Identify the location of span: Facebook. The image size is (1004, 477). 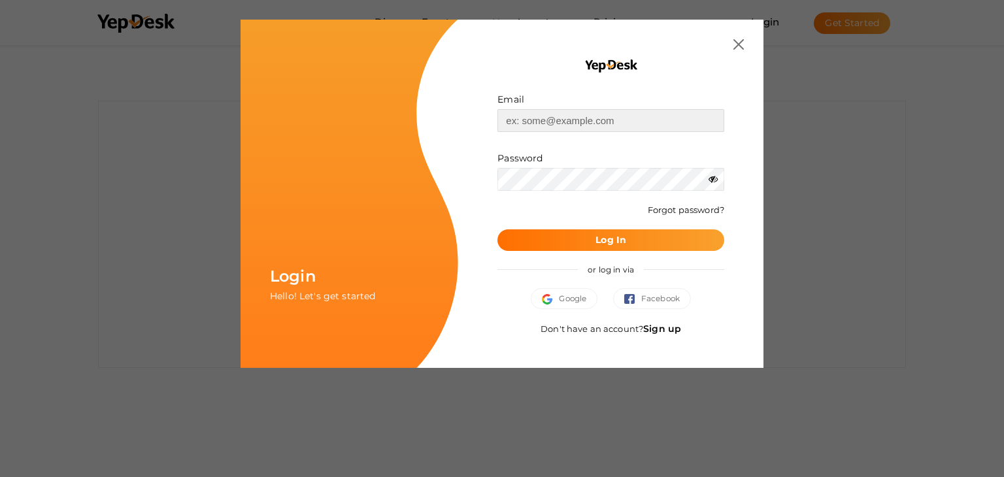
(652, 299).